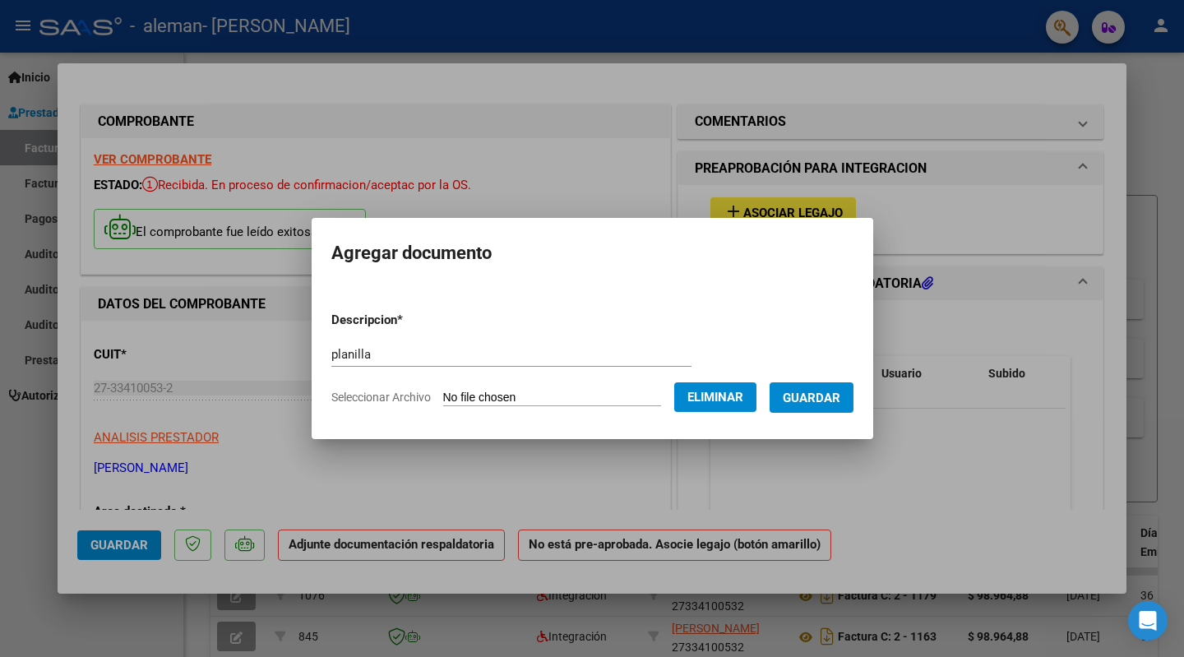 The image size is (1184, 657). I want to click on h2: Agregar documento, so click(592, 253).